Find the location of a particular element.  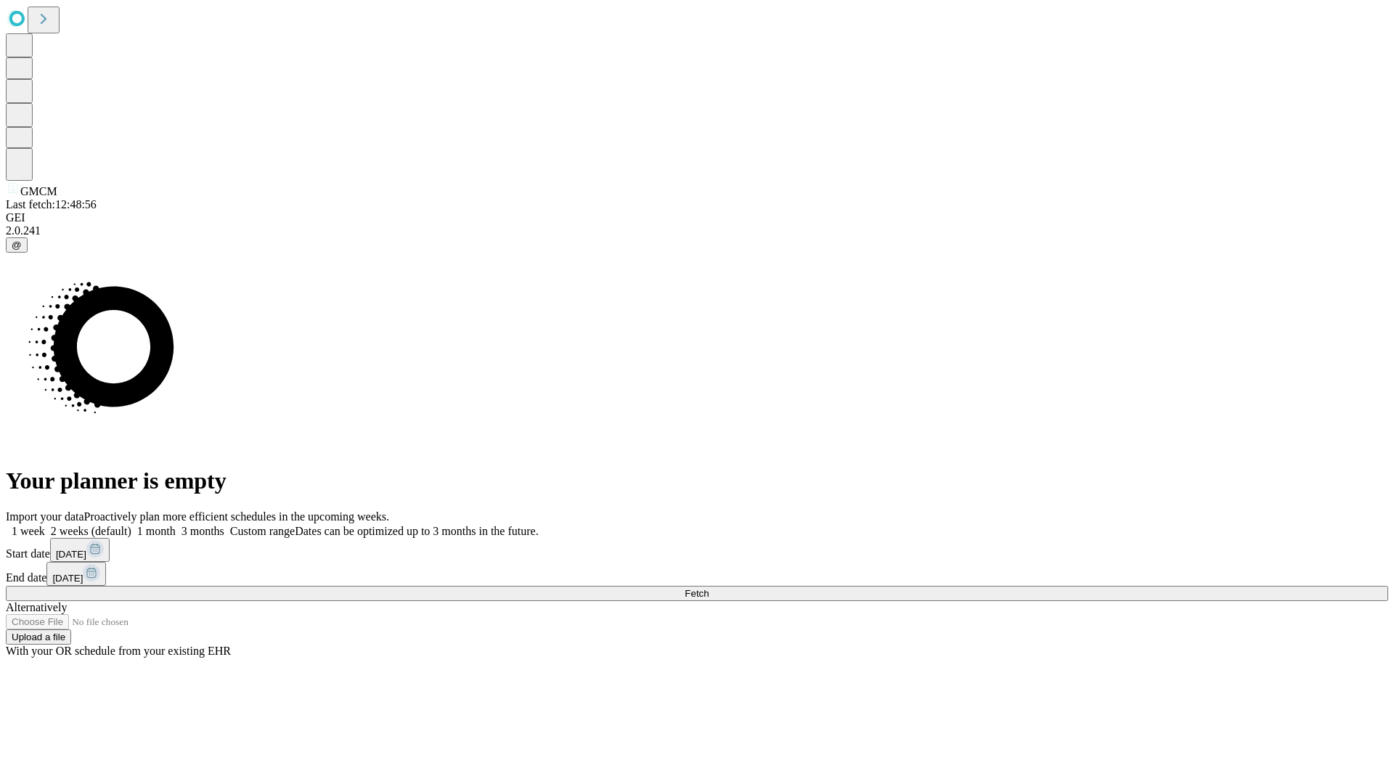

span: 3 months is located at coordinates (203, 531).